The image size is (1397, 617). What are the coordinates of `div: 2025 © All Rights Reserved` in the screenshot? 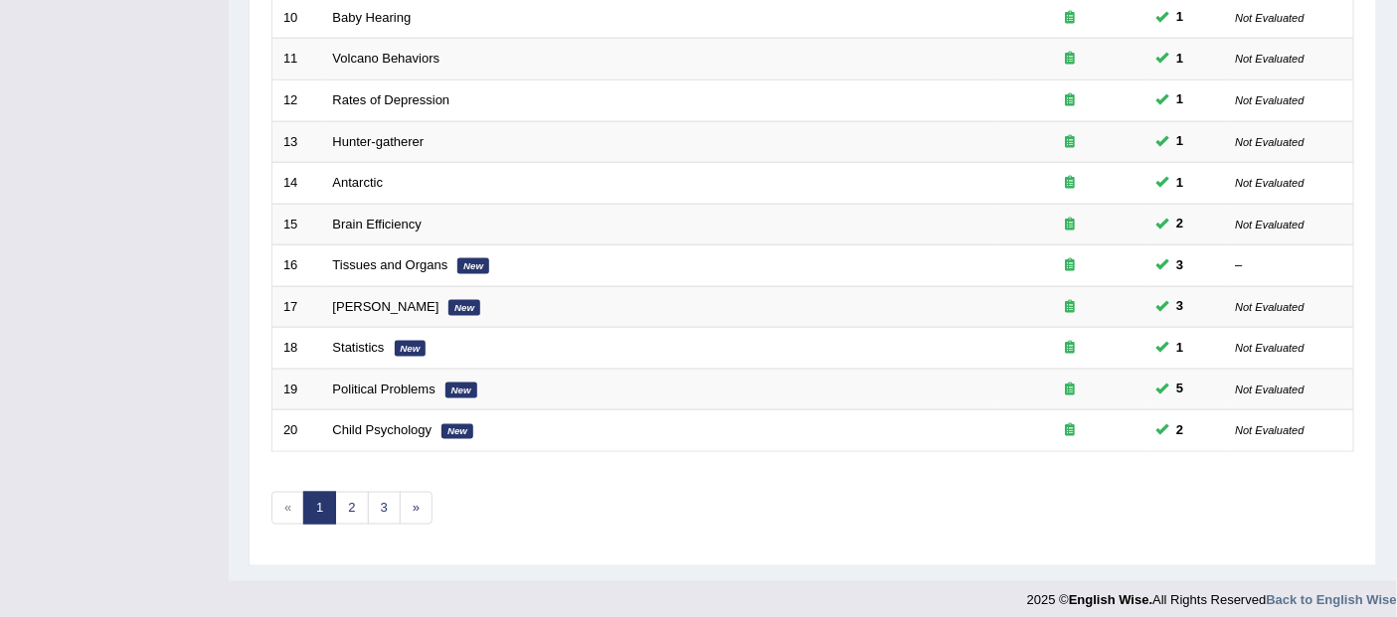 It's located at (1212, 595).